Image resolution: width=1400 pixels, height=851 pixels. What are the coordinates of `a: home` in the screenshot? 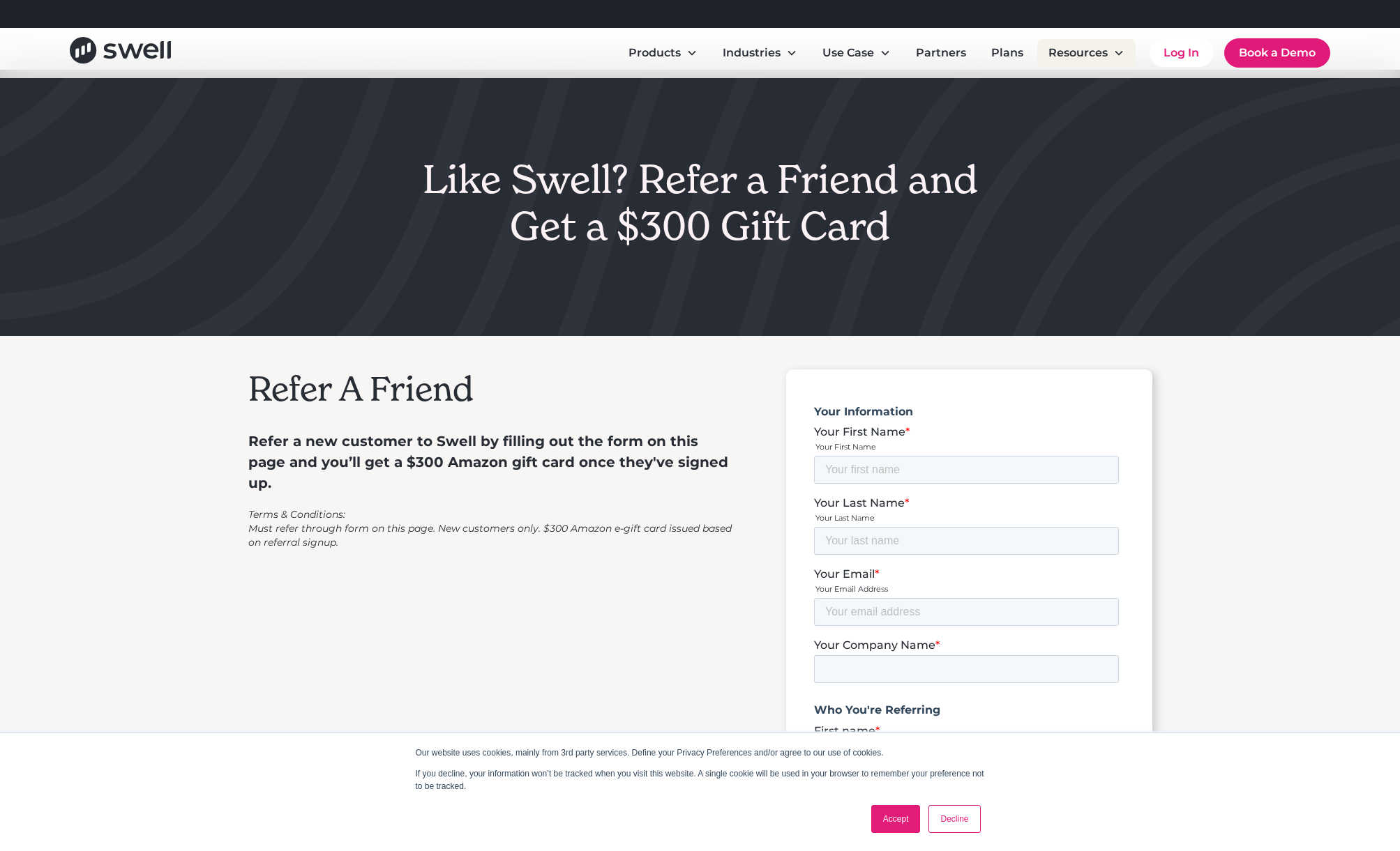 It's located at (119, 52).